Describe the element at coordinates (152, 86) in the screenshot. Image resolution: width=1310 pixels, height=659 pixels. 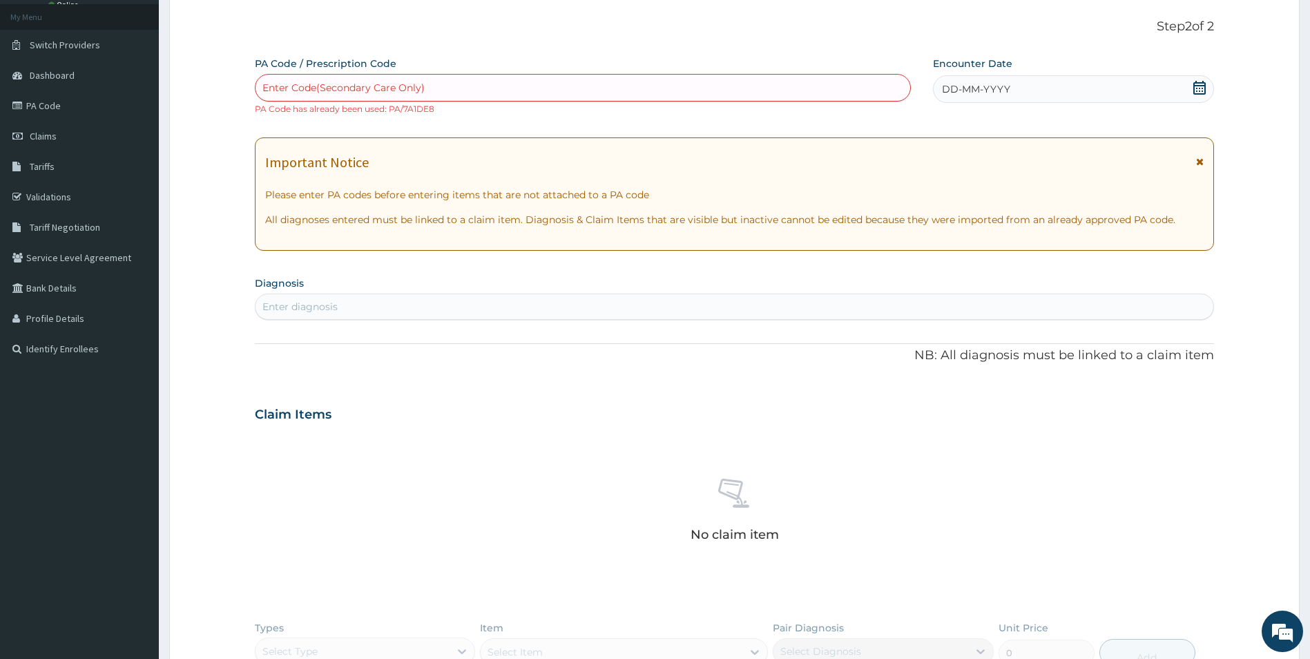
I see `div: Chat with us now` at that location.